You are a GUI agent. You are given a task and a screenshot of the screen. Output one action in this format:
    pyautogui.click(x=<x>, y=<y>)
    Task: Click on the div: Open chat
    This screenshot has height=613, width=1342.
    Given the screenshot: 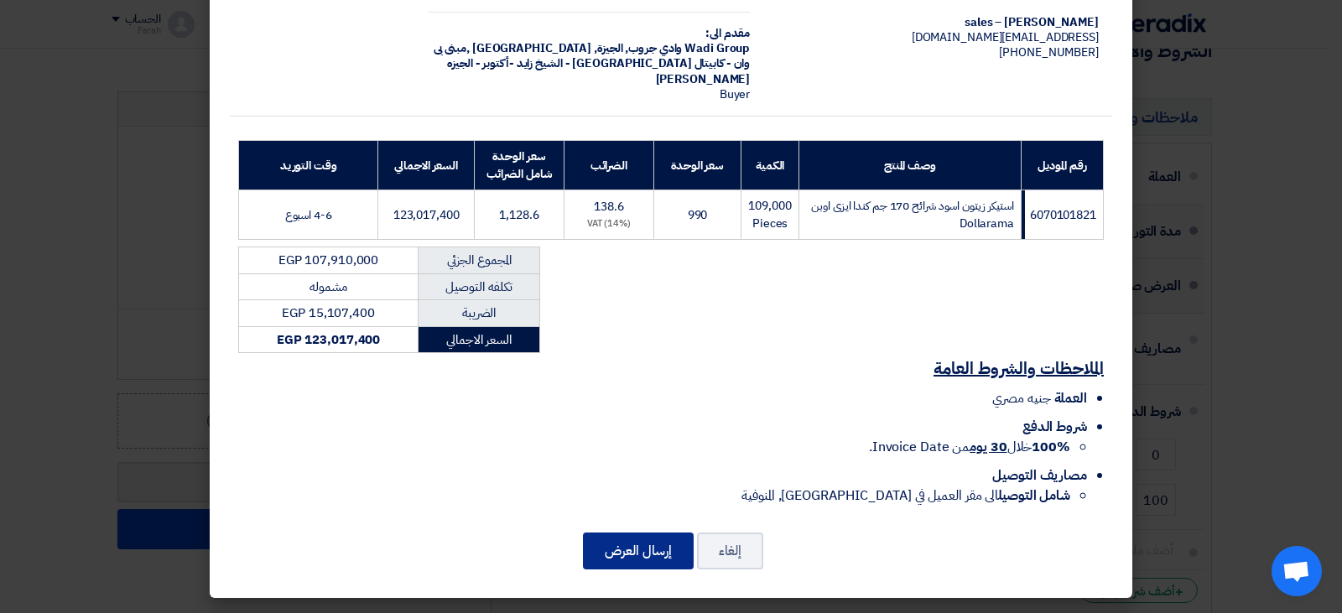 What is the action you would take?
    pyautogui.click(x=1296, y=571)
    